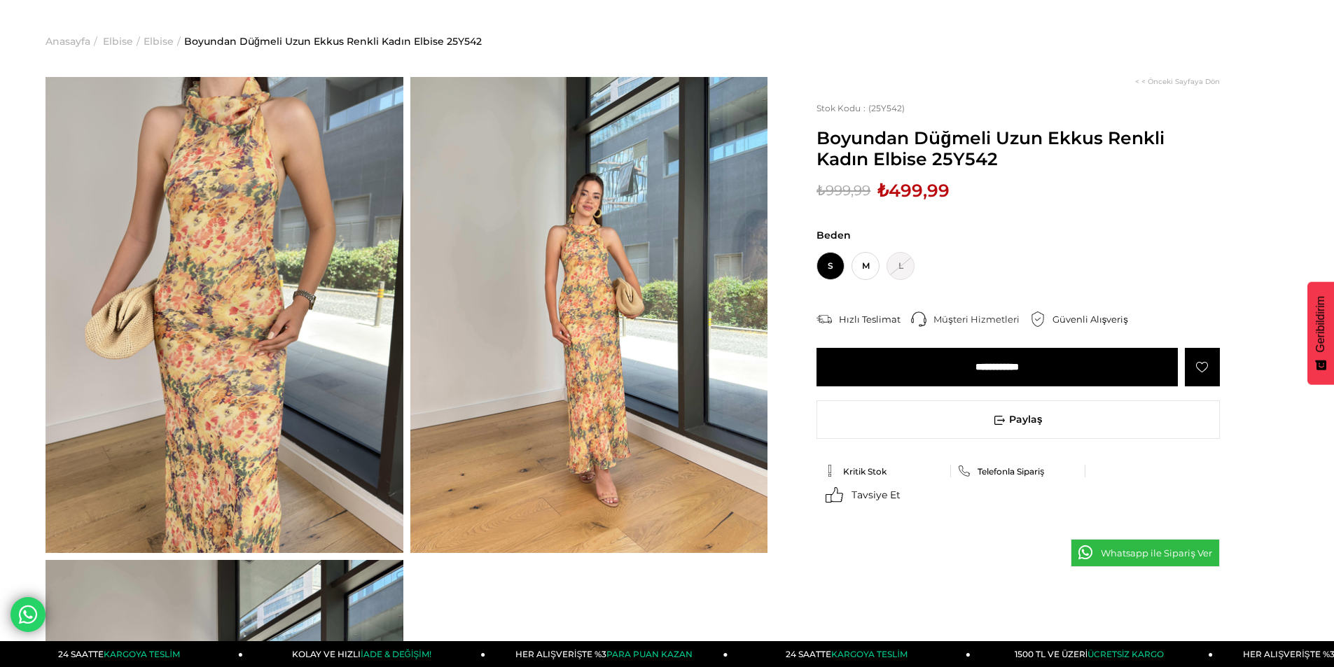 The height and width of the screenshot is (667, 1334). I want to click on a: Telefonla Sipariş, so click(1018, 471).